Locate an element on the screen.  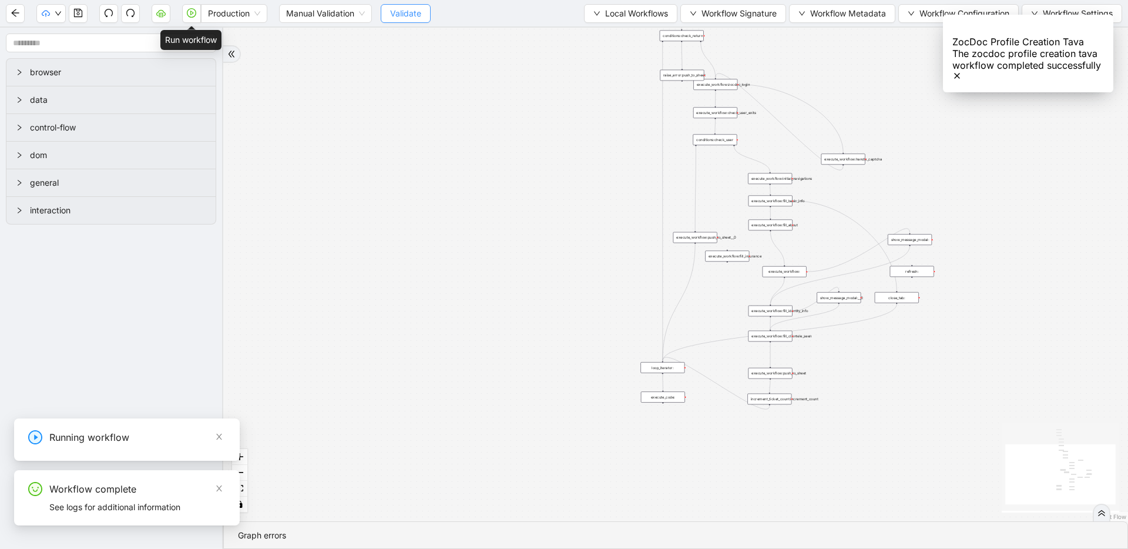
div: execute_workflow:check_user_exits is located at coordinates (715, 112).